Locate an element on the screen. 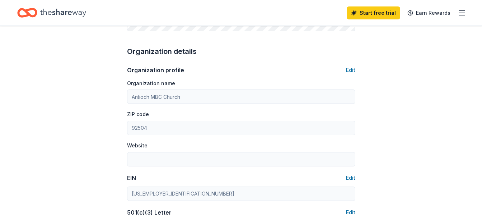 The image size is (482, 220). div: EIN is located at coordinates (131, 178).